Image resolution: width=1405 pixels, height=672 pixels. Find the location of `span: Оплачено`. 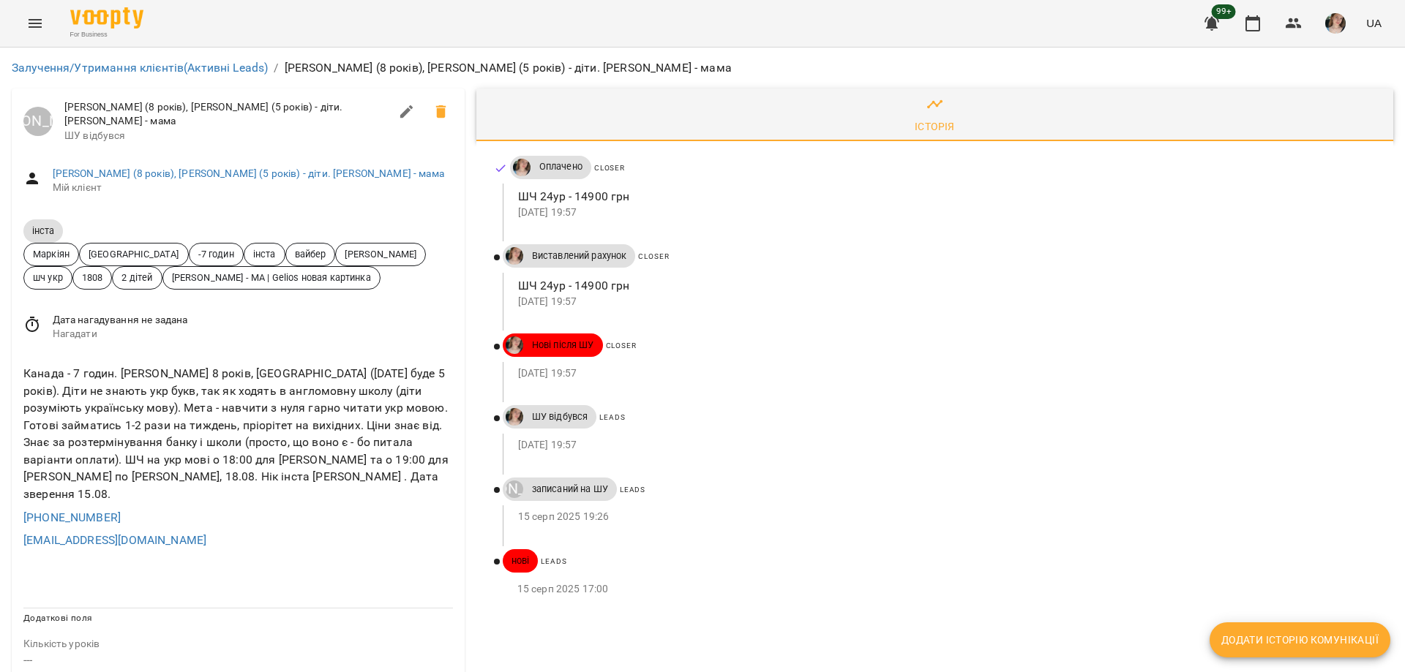

span: Оплачено is located at coordinates (560, 167).